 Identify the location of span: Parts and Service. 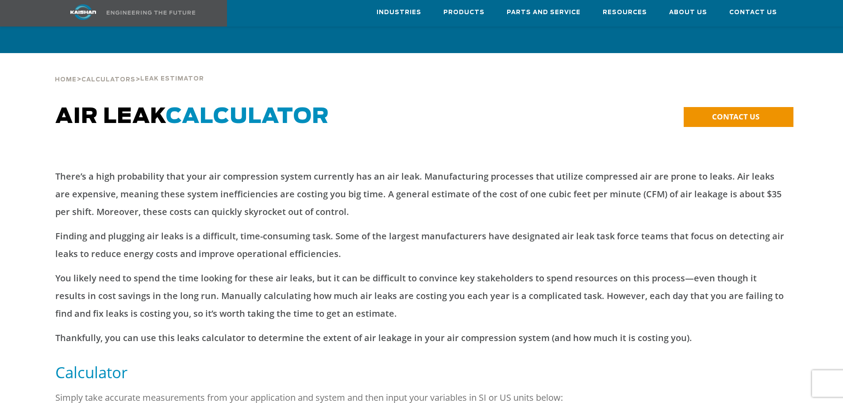
(544, 12).